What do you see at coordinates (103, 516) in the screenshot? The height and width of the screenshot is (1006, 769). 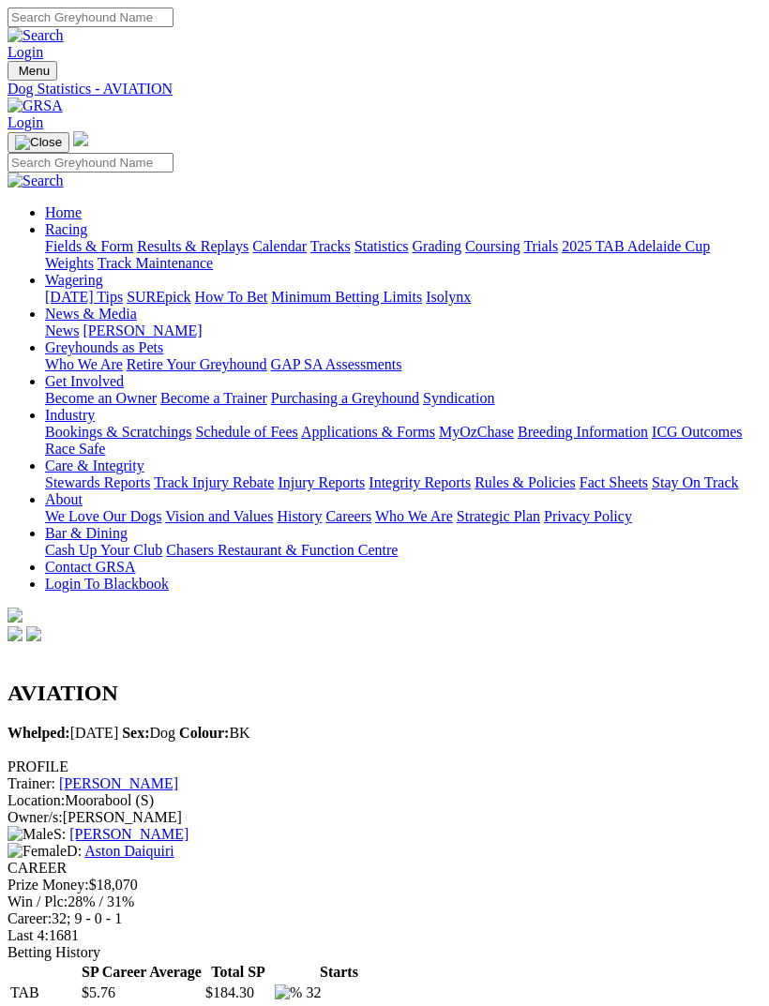 I see `a: We Love Our Dogs` at bounding box center [103, 516].